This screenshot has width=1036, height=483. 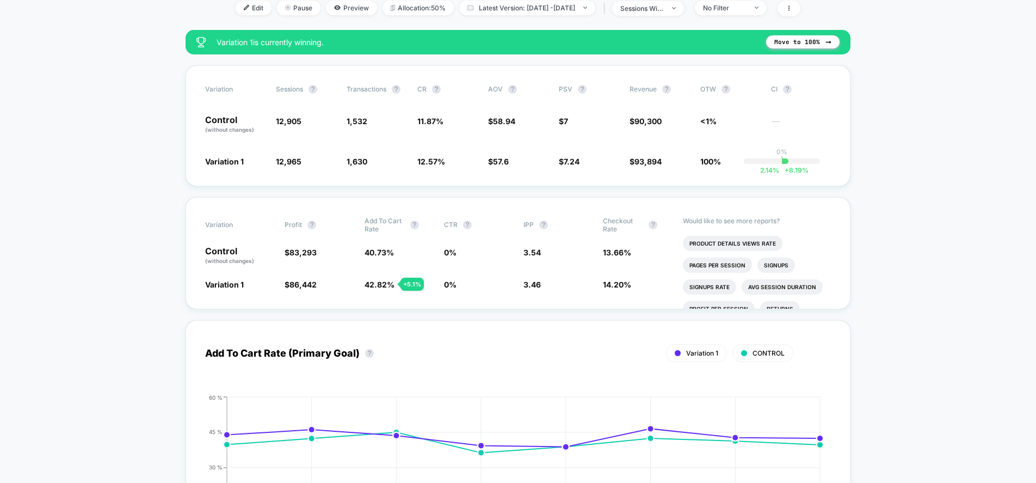 What do you see at coordinates (293, 224) in the screenshot?
I see `span: Profit` at bounding box center [293, 224].